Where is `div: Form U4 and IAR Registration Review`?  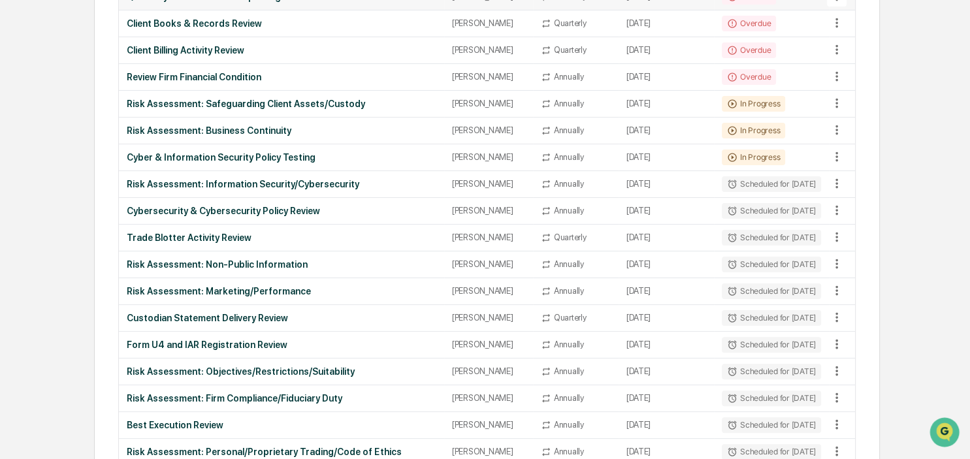
div: Form U4 and IAR Registration Review is located at coordinates (281, 345).